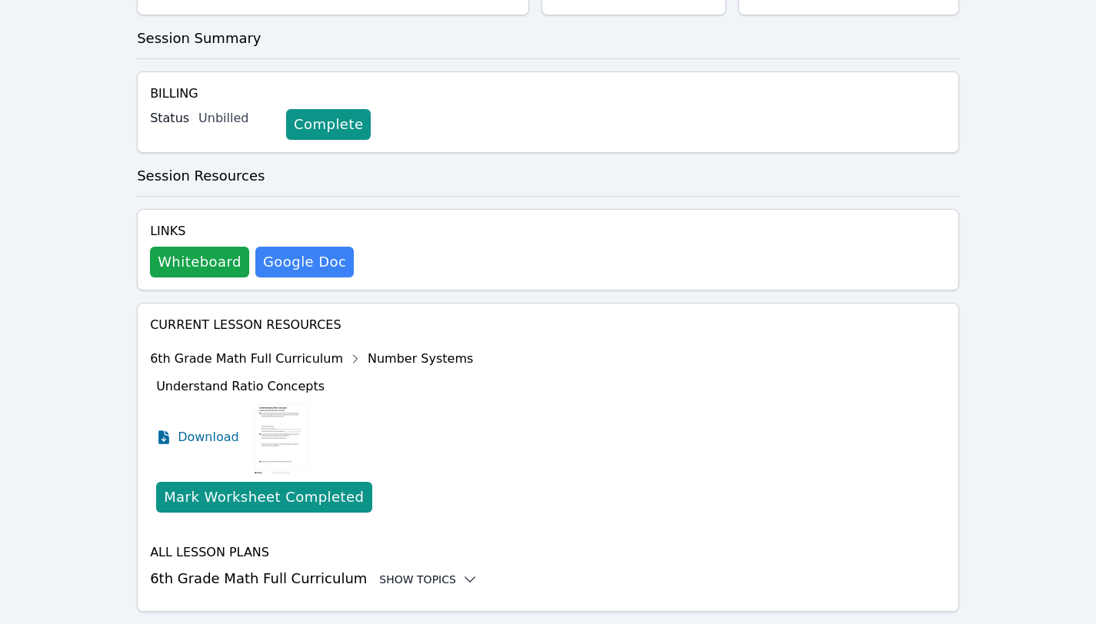 This screenshot has height=624, width=1096. Describe the element at coordinates (264, 497) in the screenshot. I see `button: Mark Worksheet Completed` at that location.